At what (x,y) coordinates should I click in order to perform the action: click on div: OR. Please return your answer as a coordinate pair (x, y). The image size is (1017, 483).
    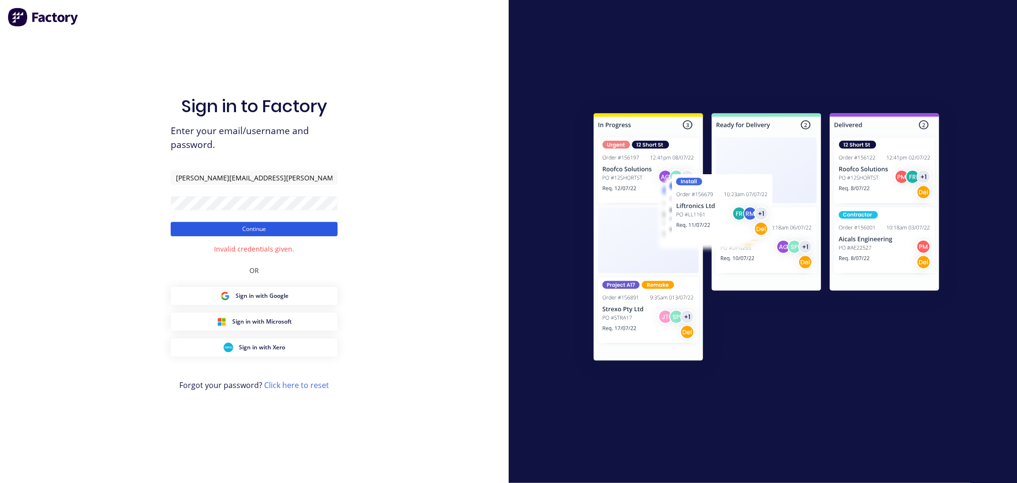
    Looking at the image, I should click on (254, 270).